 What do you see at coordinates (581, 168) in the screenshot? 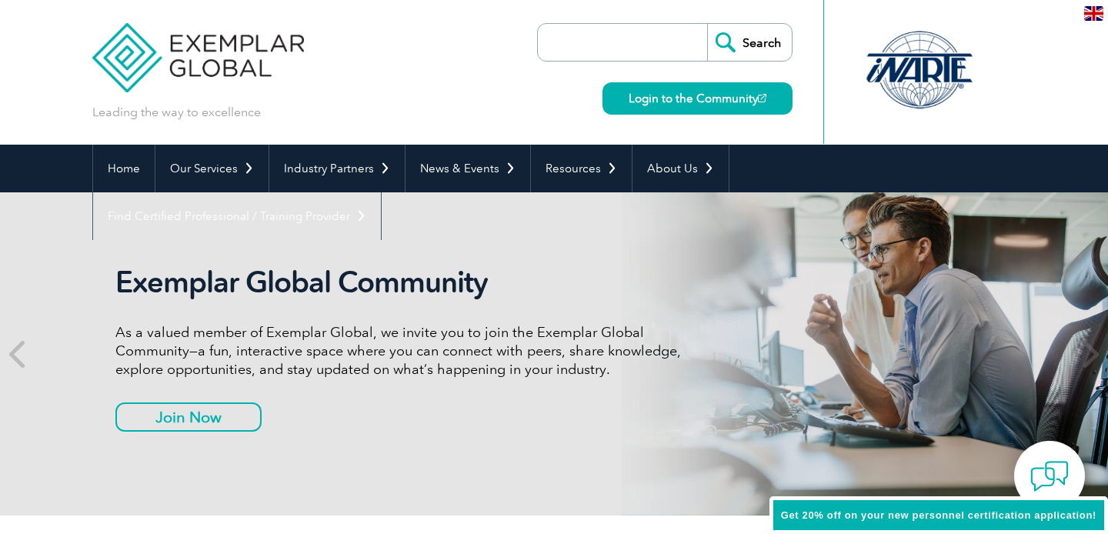
I see `a: Resources` at bounding box center [581, 168].